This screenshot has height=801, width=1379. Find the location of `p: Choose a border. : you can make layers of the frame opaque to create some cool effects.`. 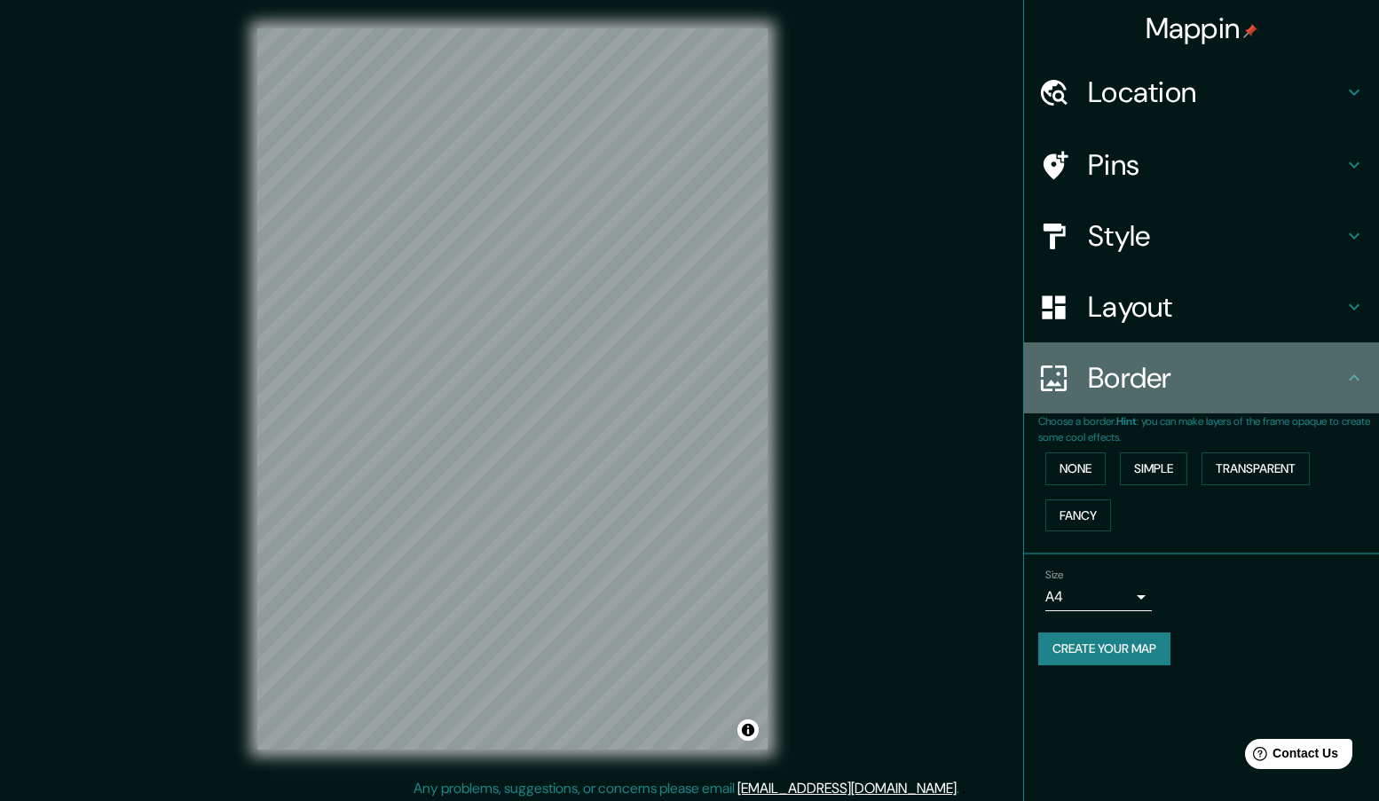

p: Choose a border. : you can make layers of the frame opaque to create some cool effects. is located at coordinates (1209, 429).